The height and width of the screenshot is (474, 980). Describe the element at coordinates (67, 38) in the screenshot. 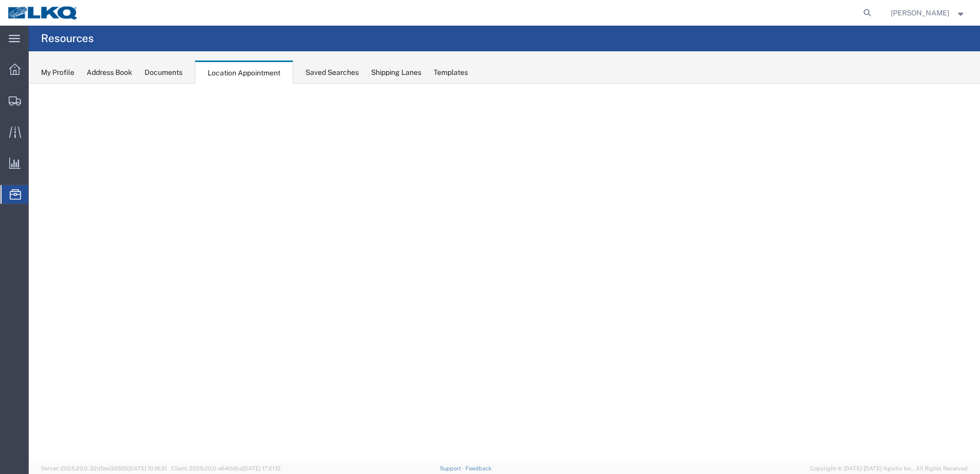

I see `h4: Resources` at that location.